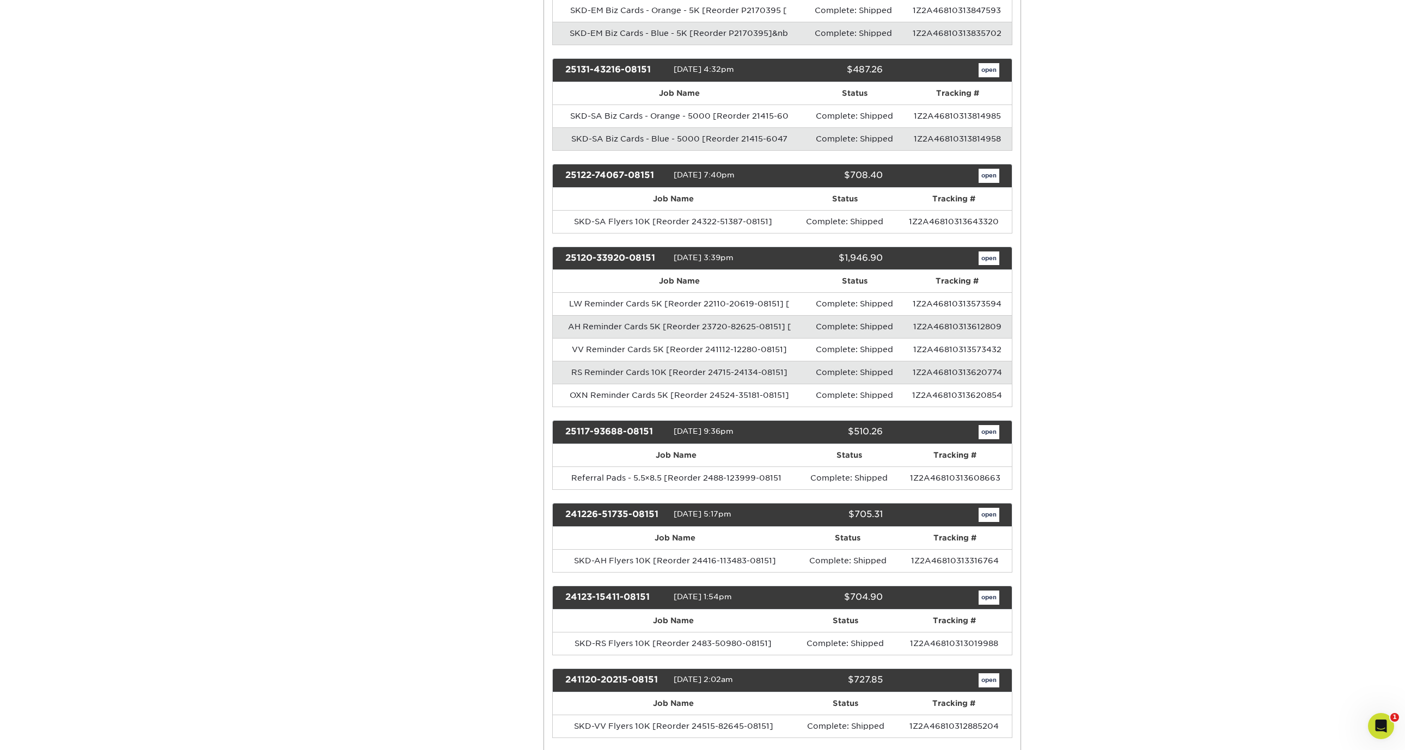 Image resolution: width=1405 pixels, height=750 pixels. I want to click on td: 1Z2A46810313620854, so click(957, 395).